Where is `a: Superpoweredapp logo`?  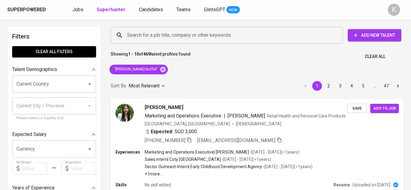
a: Superpoweredapp logo is located at coordinates (31, 10).